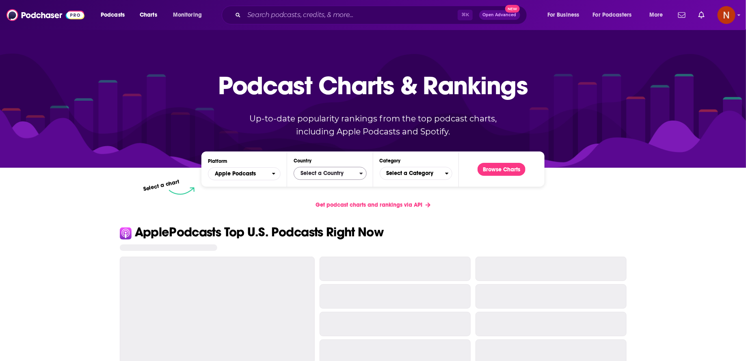 The image size is (746, 361). I want to click on button: Show profile menu, so click(726, 15).